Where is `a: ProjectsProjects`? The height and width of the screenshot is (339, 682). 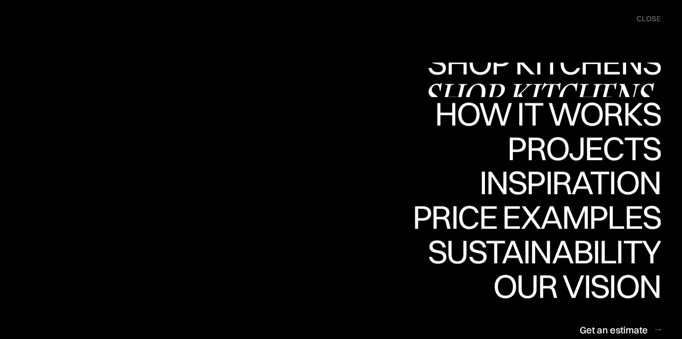 a: ProjectsProjects is located at coordinates (584, 149).